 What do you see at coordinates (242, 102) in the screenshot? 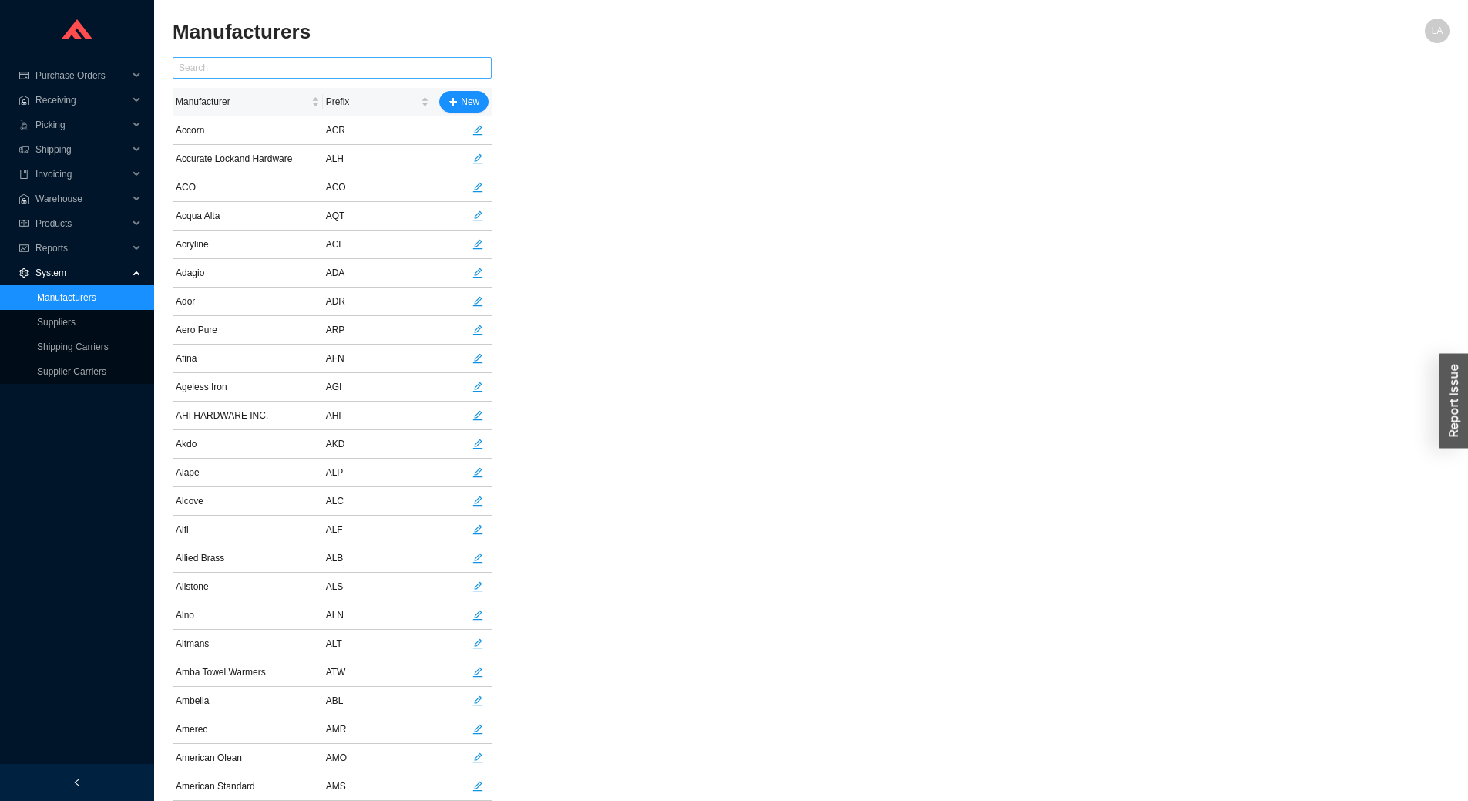
I see `span: Manufacturer` at bounding box center [242, 102].